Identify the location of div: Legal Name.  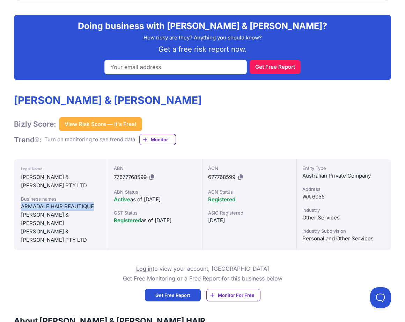
(61, 169).